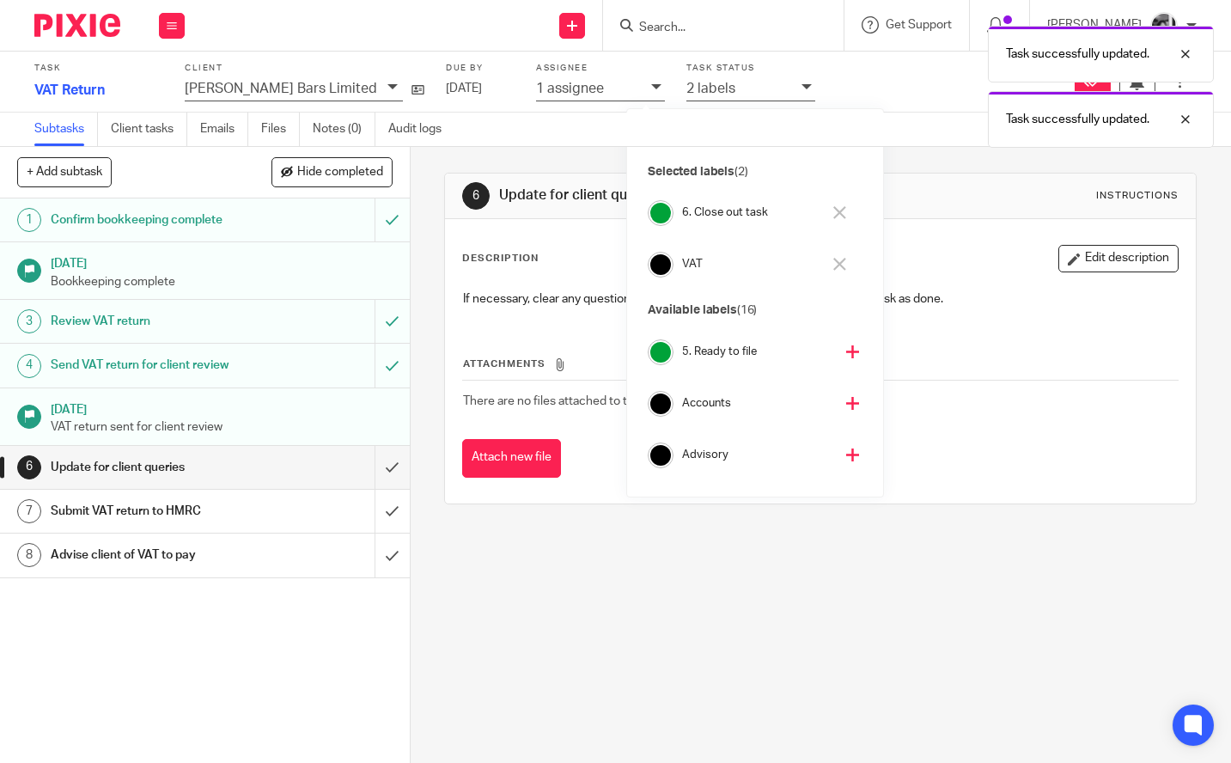  Describe the element at coordinates (224, 129) in the screenshot. I see `a: Emails` at that location.